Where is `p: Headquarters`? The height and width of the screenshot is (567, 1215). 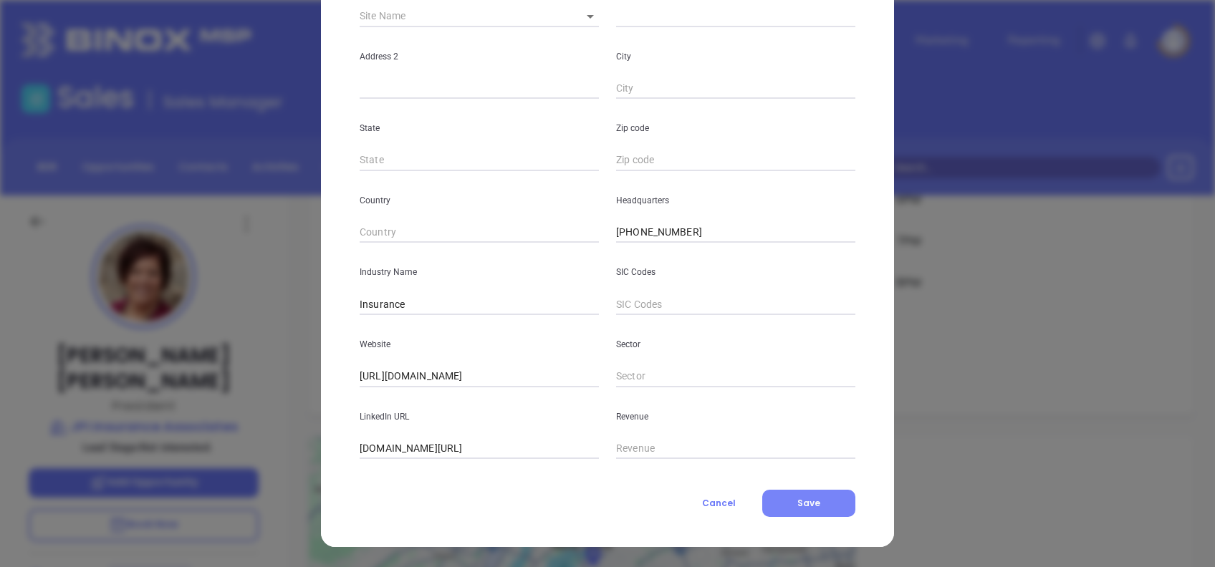 p: Headquarters is located at coordinates (736, 201).